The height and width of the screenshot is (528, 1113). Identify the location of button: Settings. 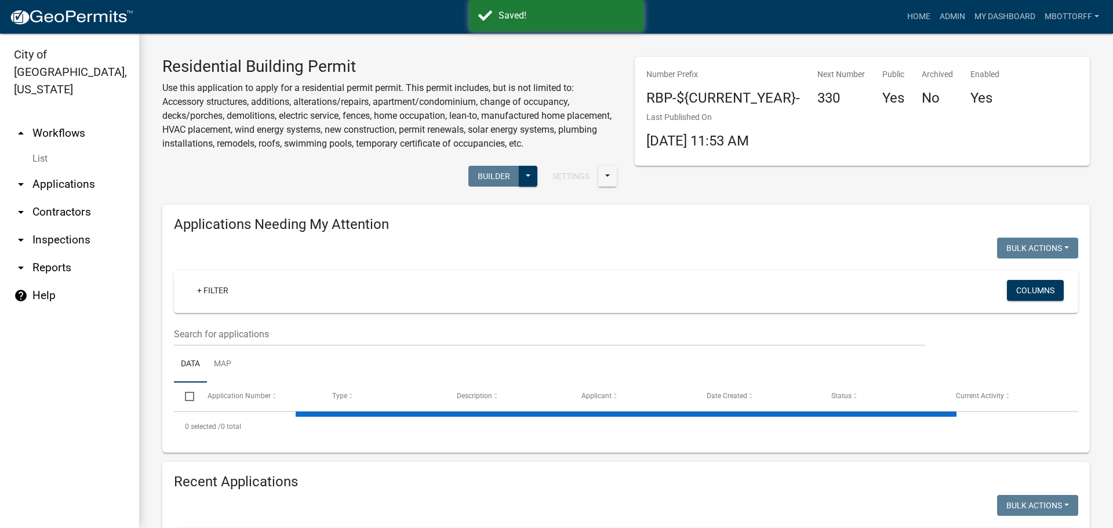
(571, 176).